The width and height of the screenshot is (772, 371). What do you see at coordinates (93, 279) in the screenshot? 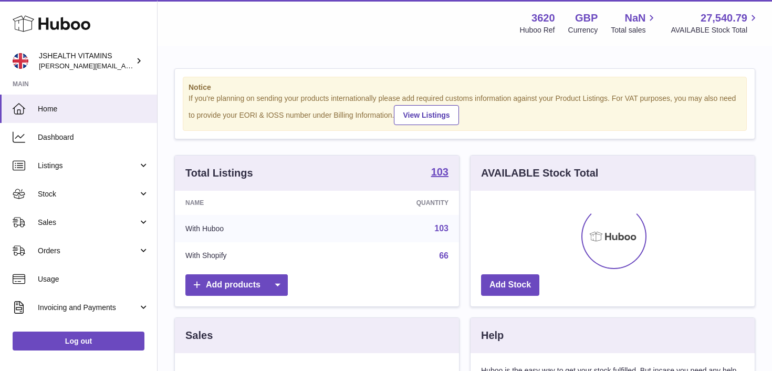
I see `span: Usage` at bounding box center [93, 279].